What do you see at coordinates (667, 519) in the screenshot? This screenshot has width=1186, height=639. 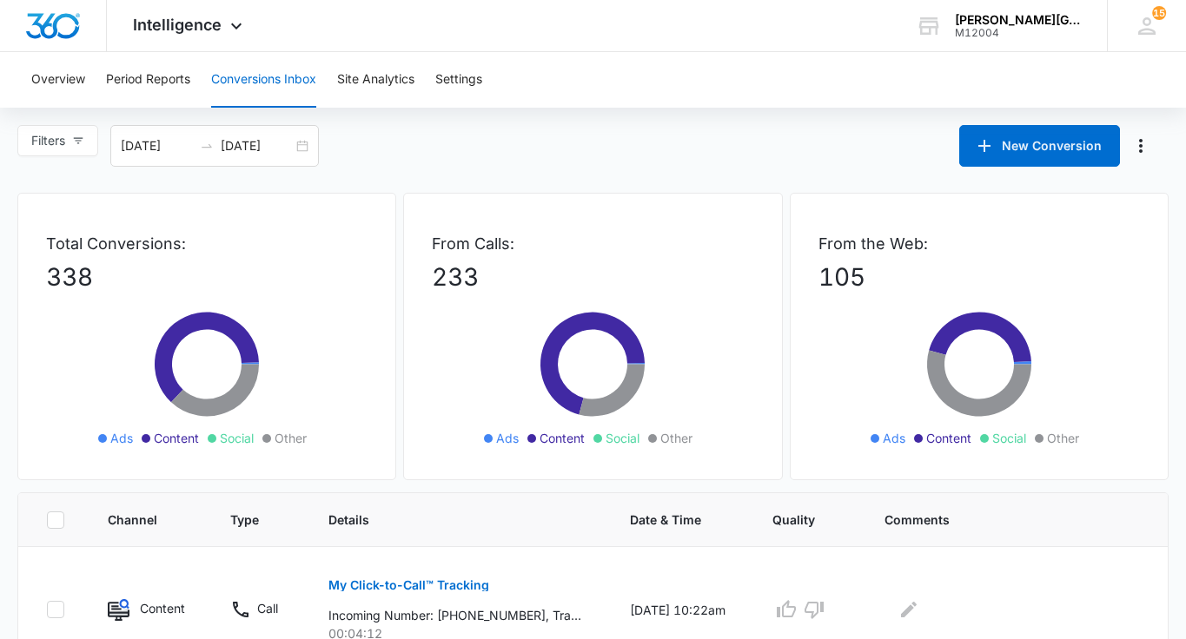 I see `span: Date & Time` at bounding box center [667, 519].